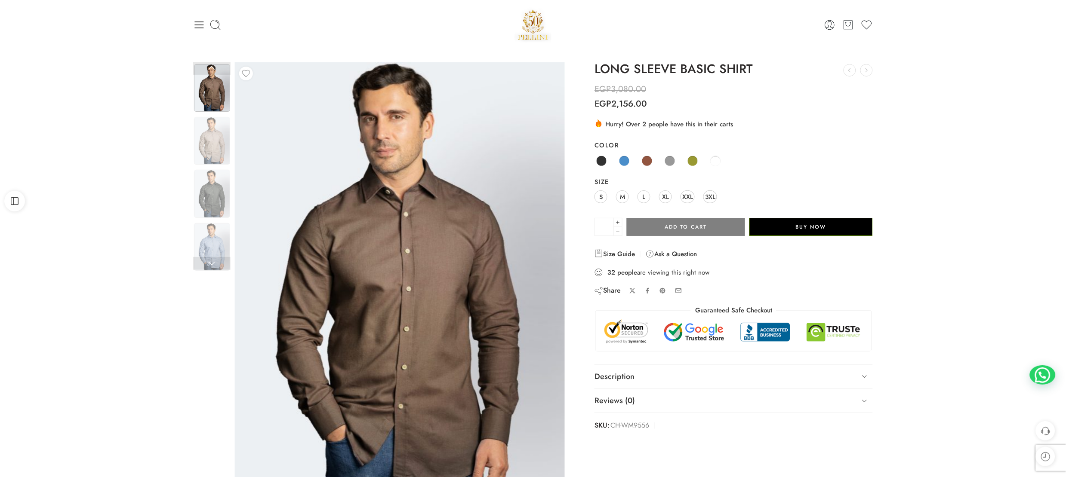  What do you see at coordinates (733, 145) in the screenshot?
I see `label: Color` at bounding box center [733, 145].